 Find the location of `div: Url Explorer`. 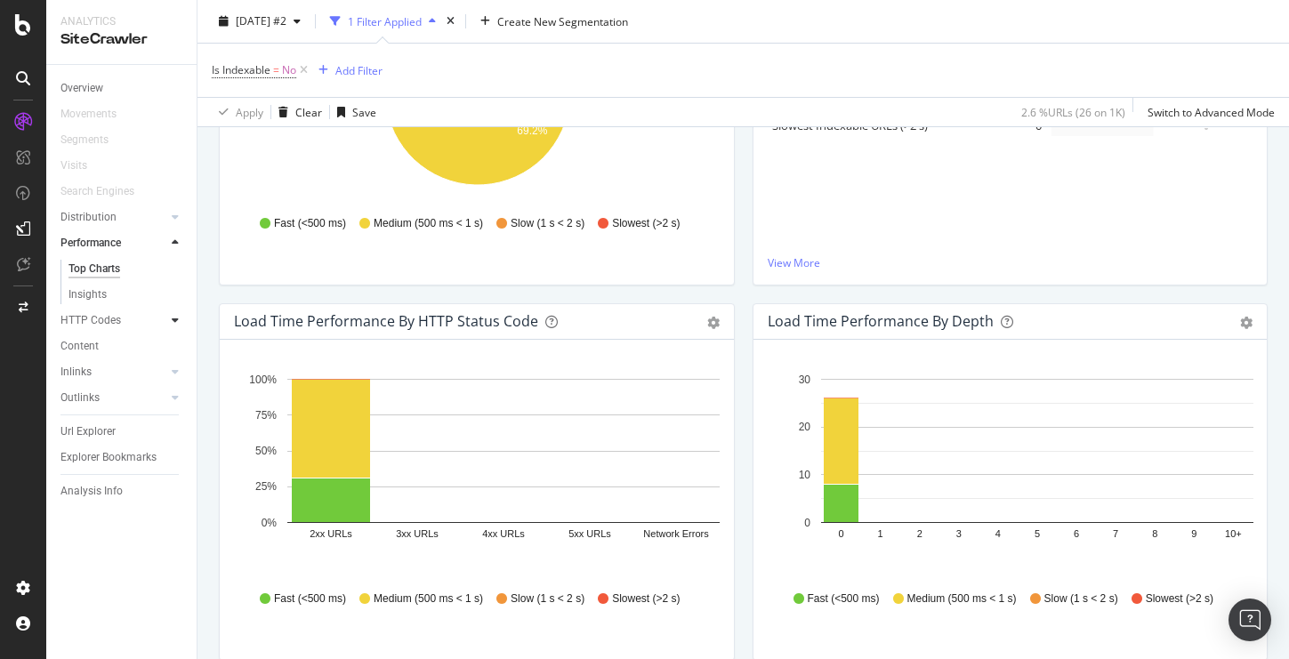

div: Url Explorer is located at coordinates (88, 432).